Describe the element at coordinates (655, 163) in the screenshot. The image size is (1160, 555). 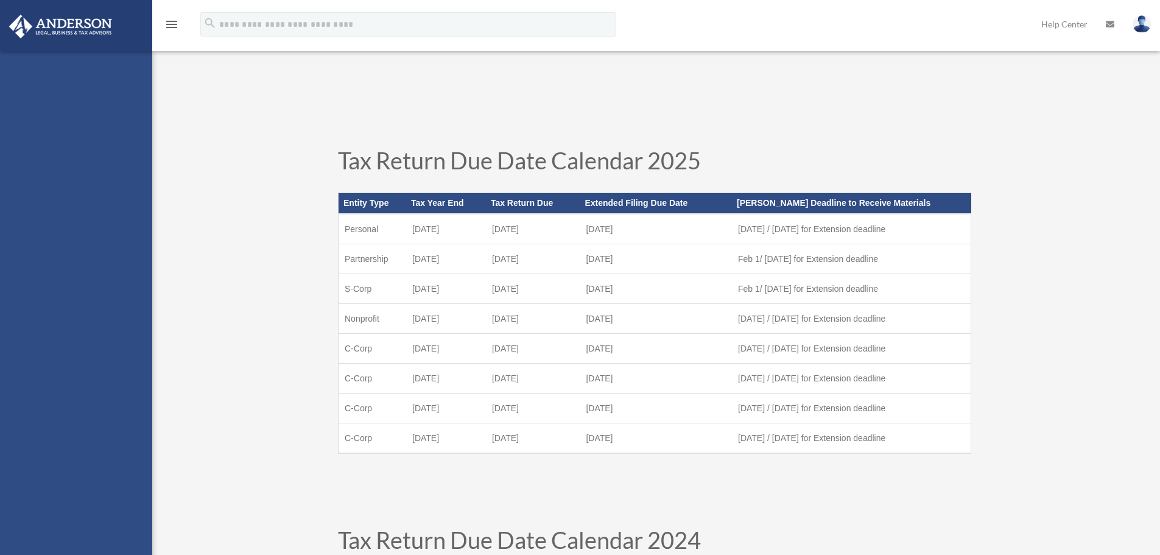
I see `h1: Tax Return Due Date Calendar 2025` at that location.